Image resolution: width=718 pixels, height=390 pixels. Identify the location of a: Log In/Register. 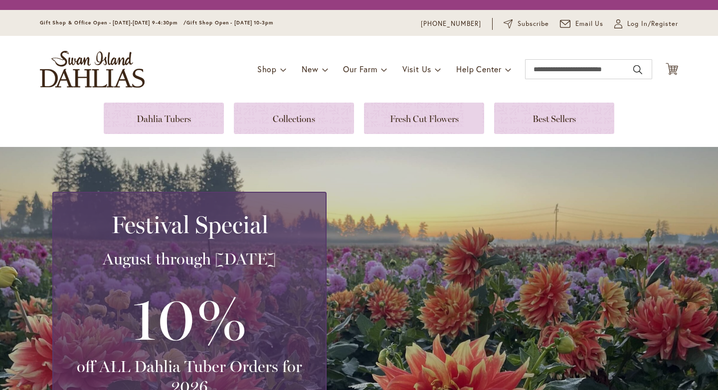
(646, 24).